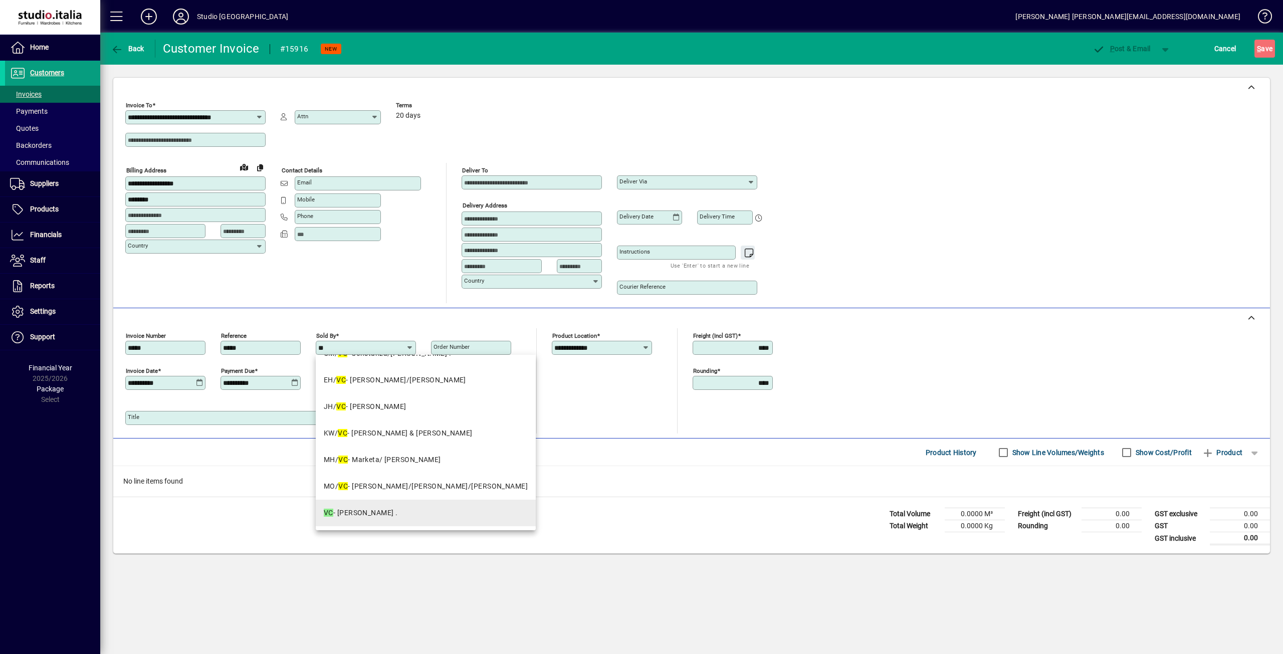 This screenshot has height=654, width=1283. What do you see at coordinates (43, 337) in the screenshot?
I see `span: Support` at bounding box center [43, 337].